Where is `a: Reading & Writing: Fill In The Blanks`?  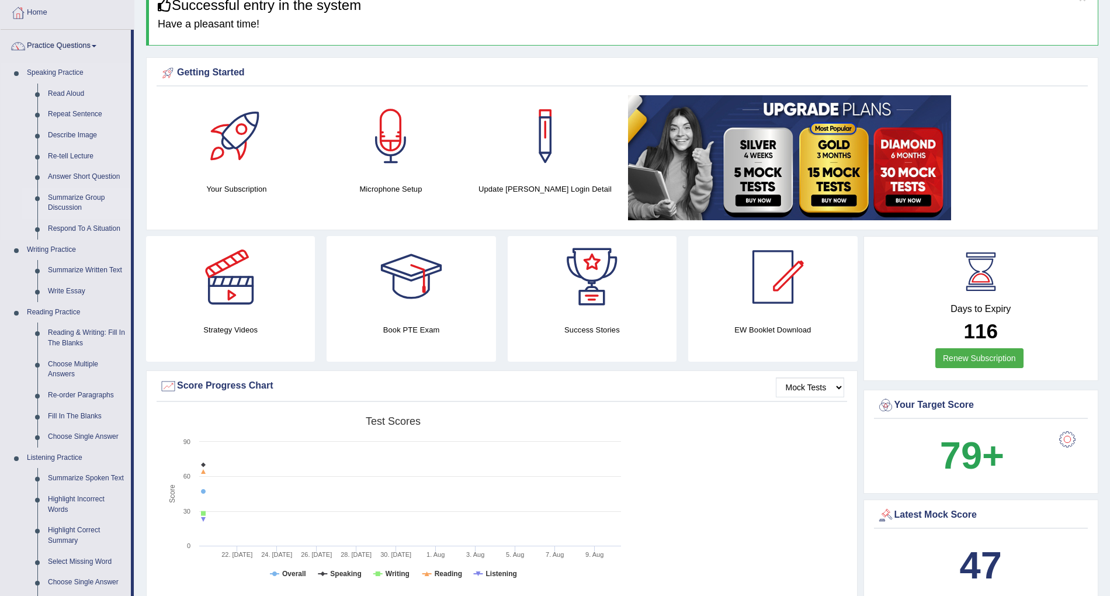
a: Reading & Writing: Fill In The Blanks is located at coordinates (86, 338).